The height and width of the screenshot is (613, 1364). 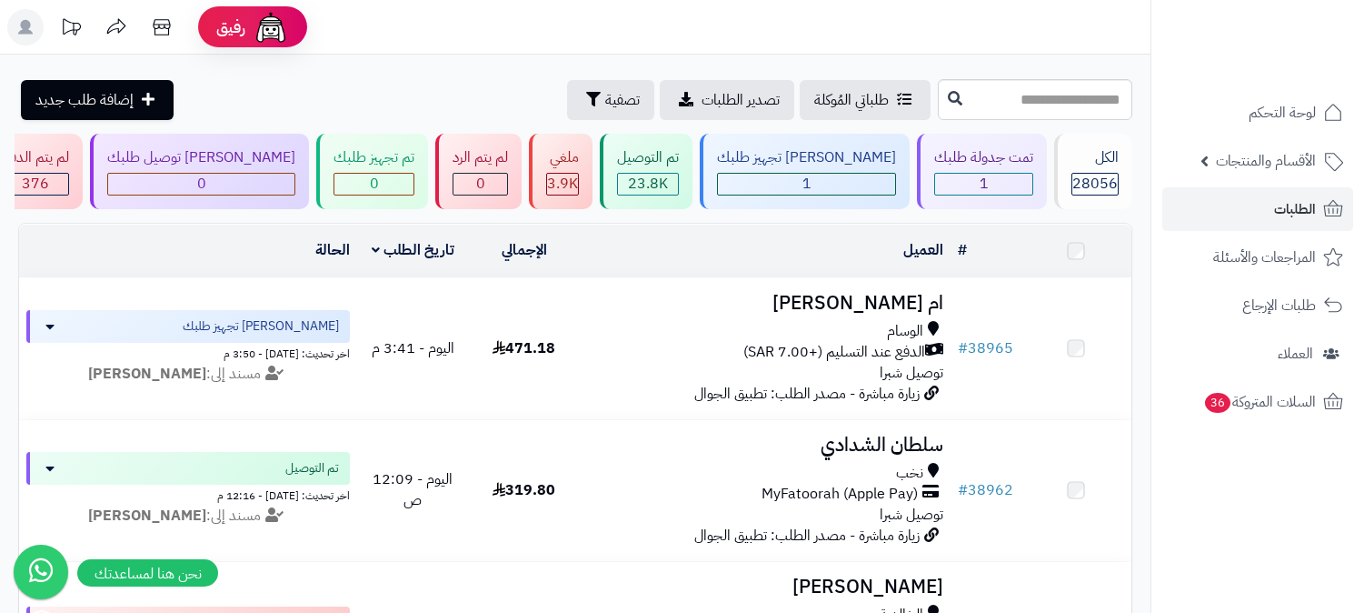 What do you see at coordinates (480, 157) in the screenshot?
I see `div: لم يتم الرد` at bounding box center [480, 157].